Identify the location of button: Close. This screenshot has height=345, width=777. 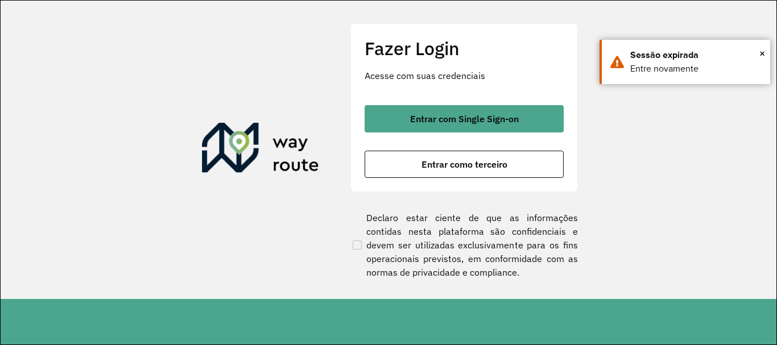
(762, 53).